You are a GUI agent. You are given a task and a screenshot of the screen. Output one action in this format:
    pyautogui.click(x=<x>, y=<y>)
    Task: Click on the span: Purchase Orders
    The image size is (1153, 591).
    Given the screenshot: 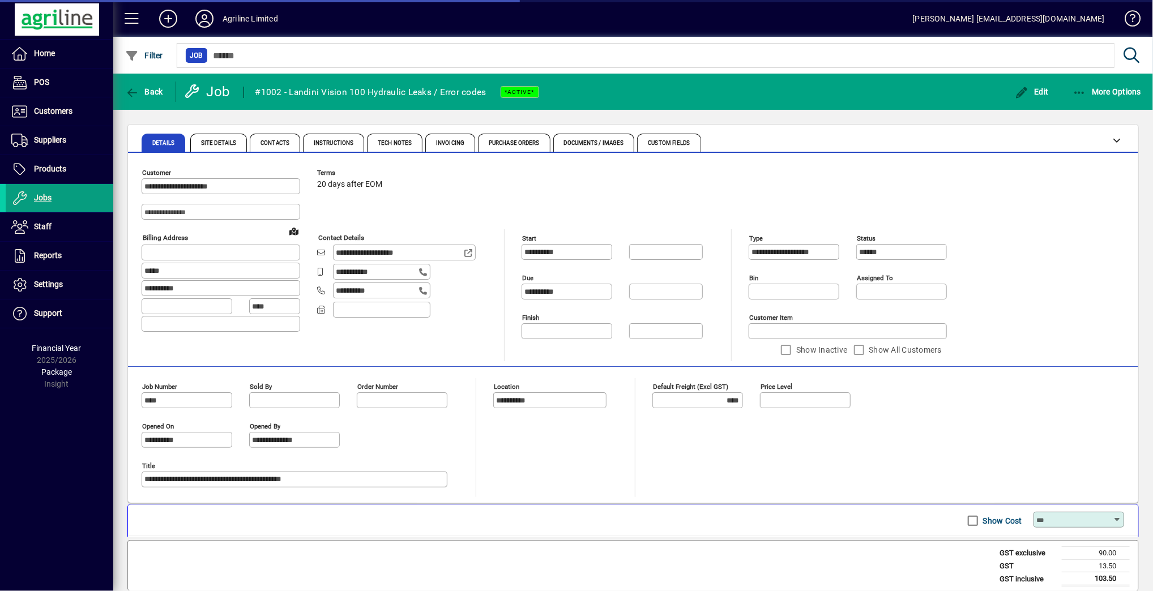 What is the action you would take?
    pyautogui.click(x=514, y=143)
    